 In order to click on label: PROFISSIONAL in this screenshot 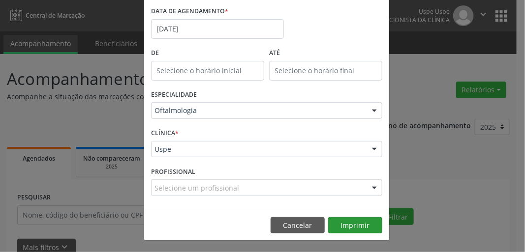, I will do `click(173, 172)`.